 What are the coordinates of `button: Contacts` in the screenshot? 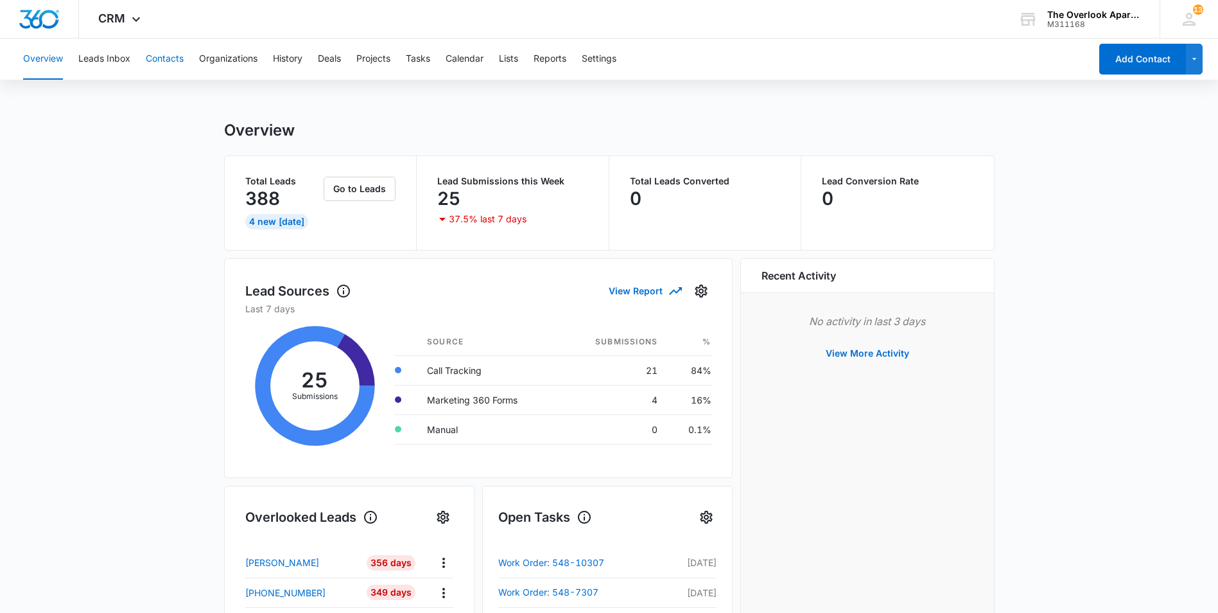 It's located at (164, 59).